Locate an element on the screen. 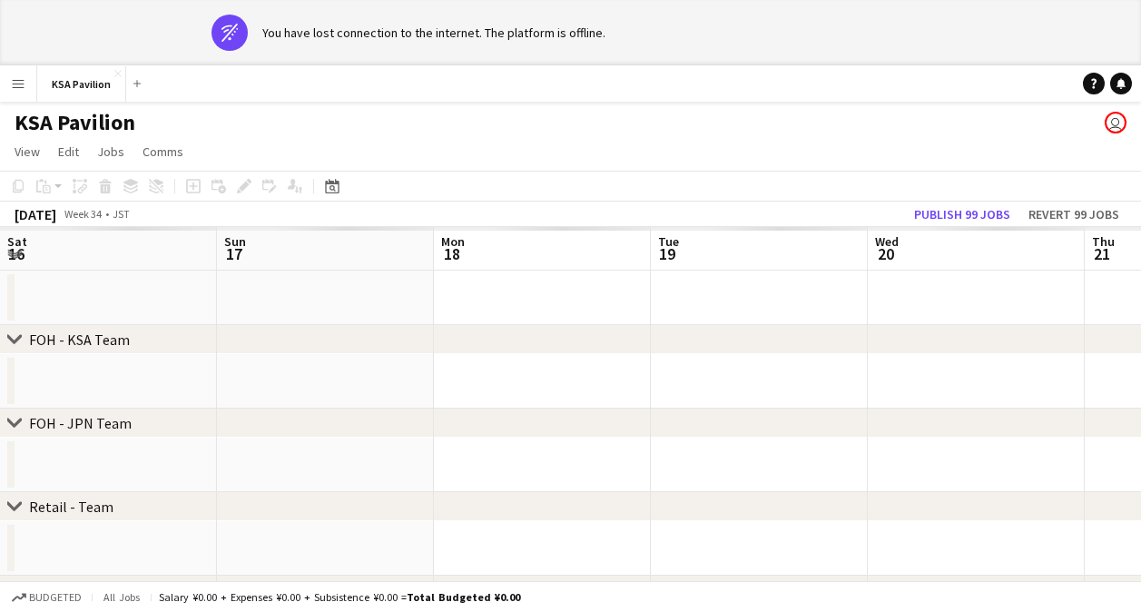 The width and height of the screenshot is (1141, 612). button: KSA Pavilion is located at coordinates (82, 83).